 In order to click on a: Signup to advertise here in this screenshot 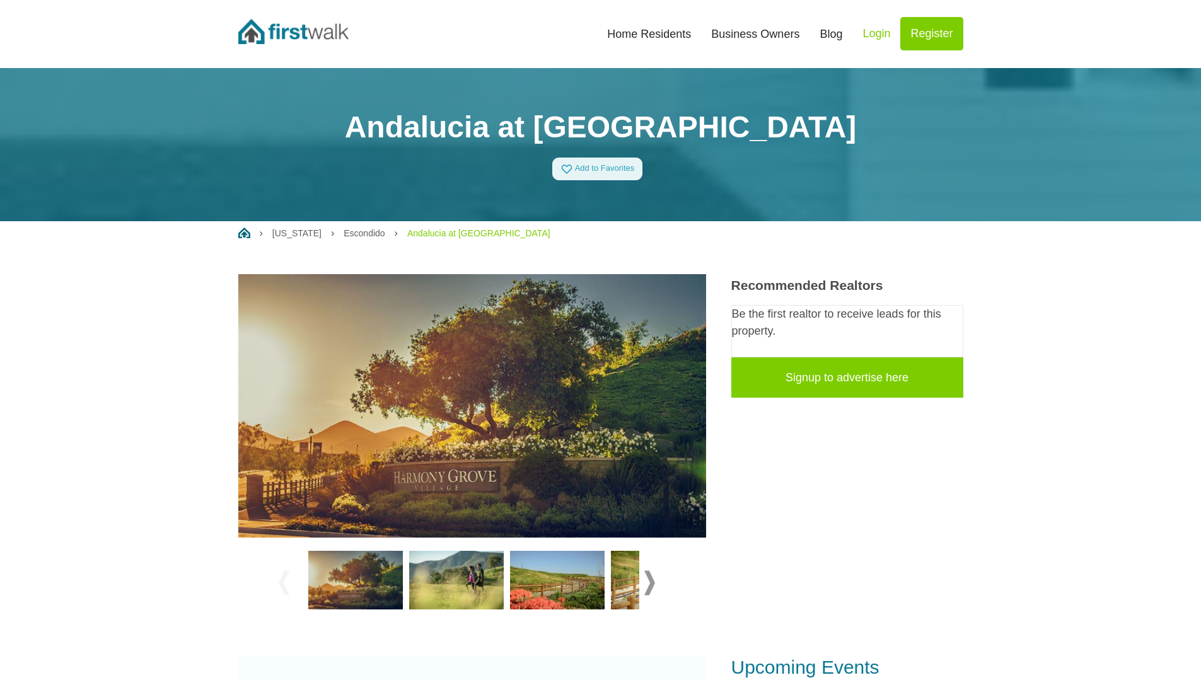, I will do `click(847, 378)`.